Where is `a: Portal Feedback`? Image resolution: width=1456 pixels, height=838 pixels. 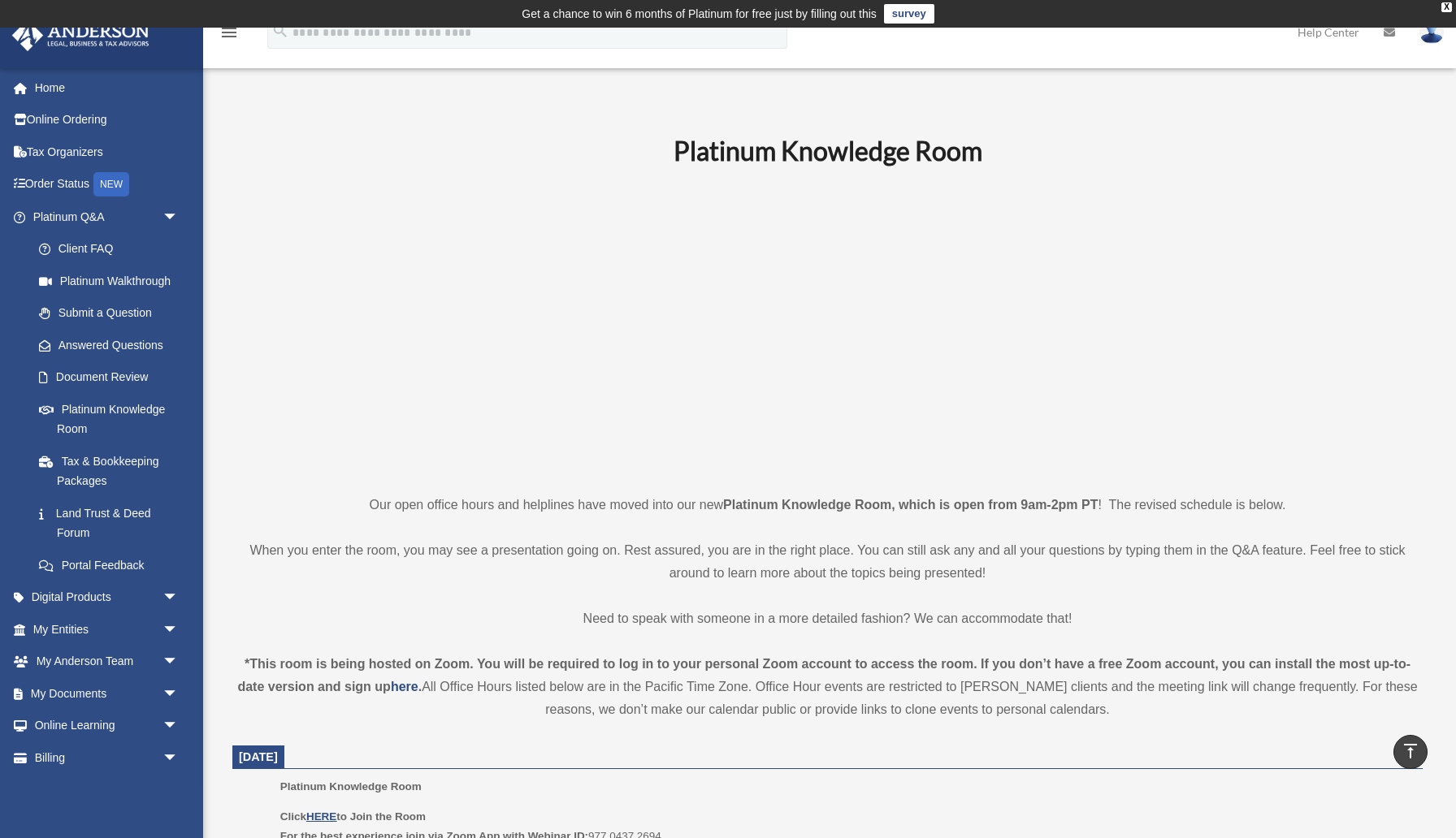
a: Portal Feedback is located at coordinates (113, 566).